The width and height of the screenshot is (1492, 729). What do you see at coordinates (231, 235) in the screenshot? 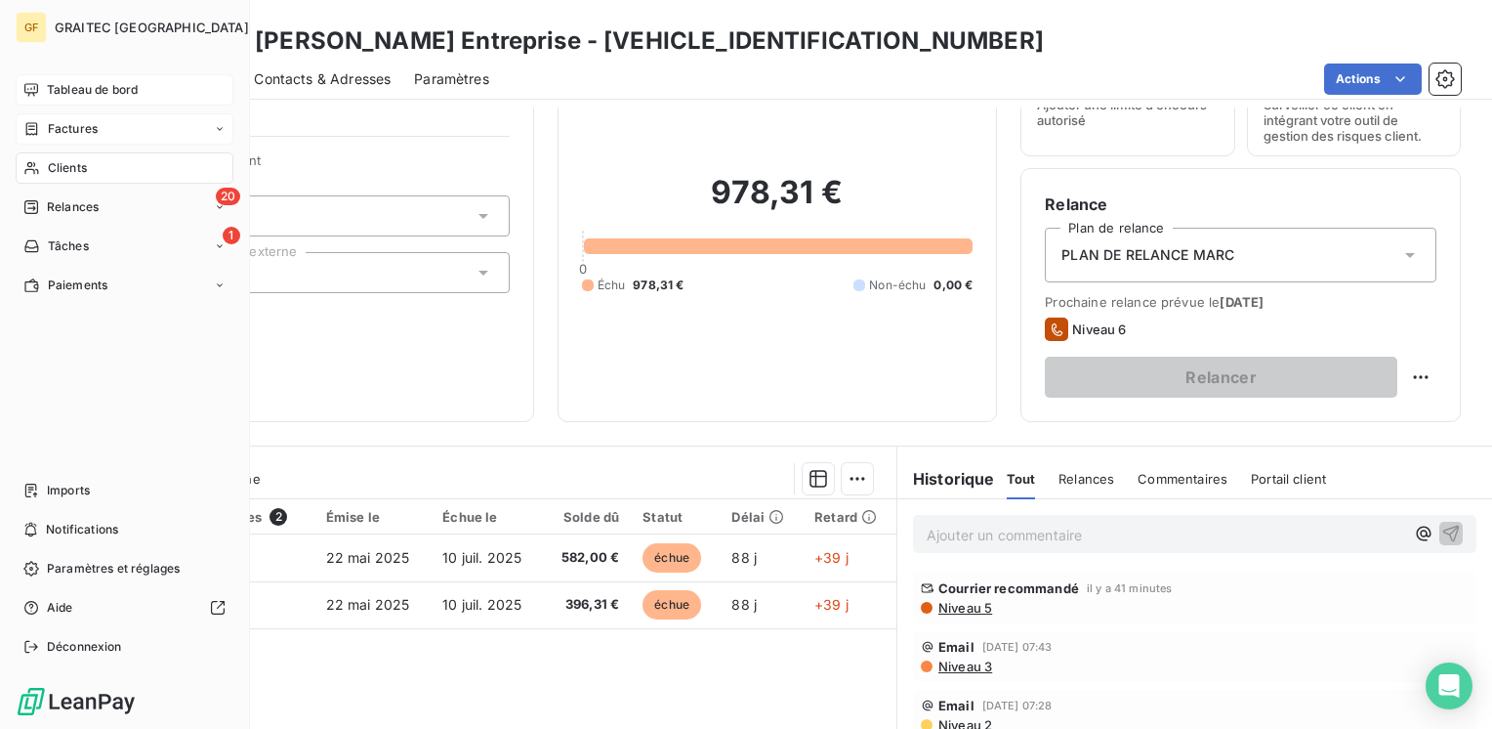
I see `span: 1` at bounding box center [231, 235].